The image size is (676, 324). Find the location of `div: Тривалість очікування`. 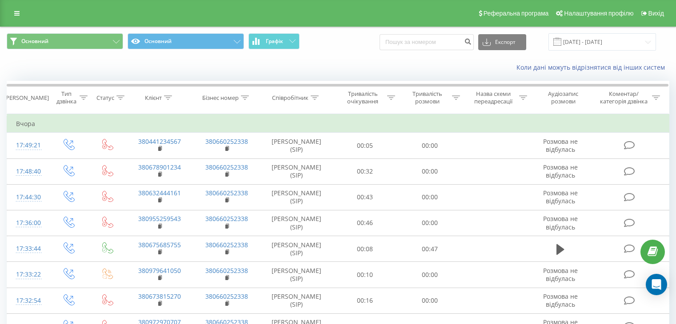

div: Тривалість очікування is located at coordinates (363, 98).